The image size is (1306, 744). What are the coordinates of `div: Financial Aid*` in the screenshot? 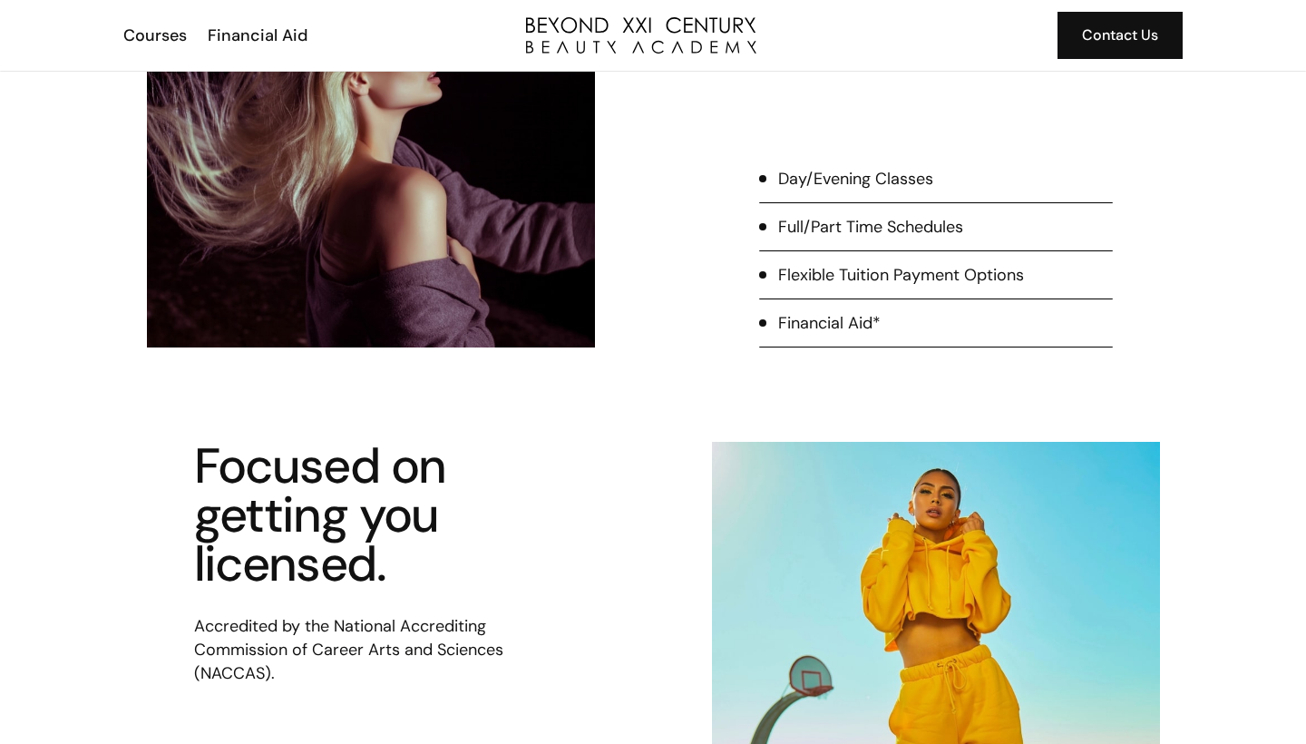 It's located at (829, 323).